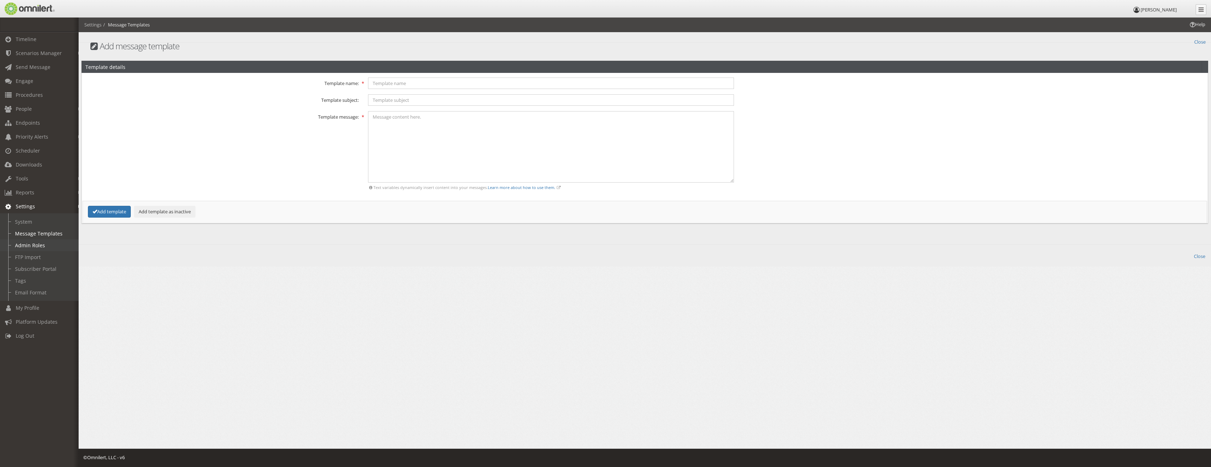 The height and width of the screenshot is (467, 1211). What do you see at coordinates (93, 25) in the screenshot?
I see `li: Settings` at bounding box center [93, 25].